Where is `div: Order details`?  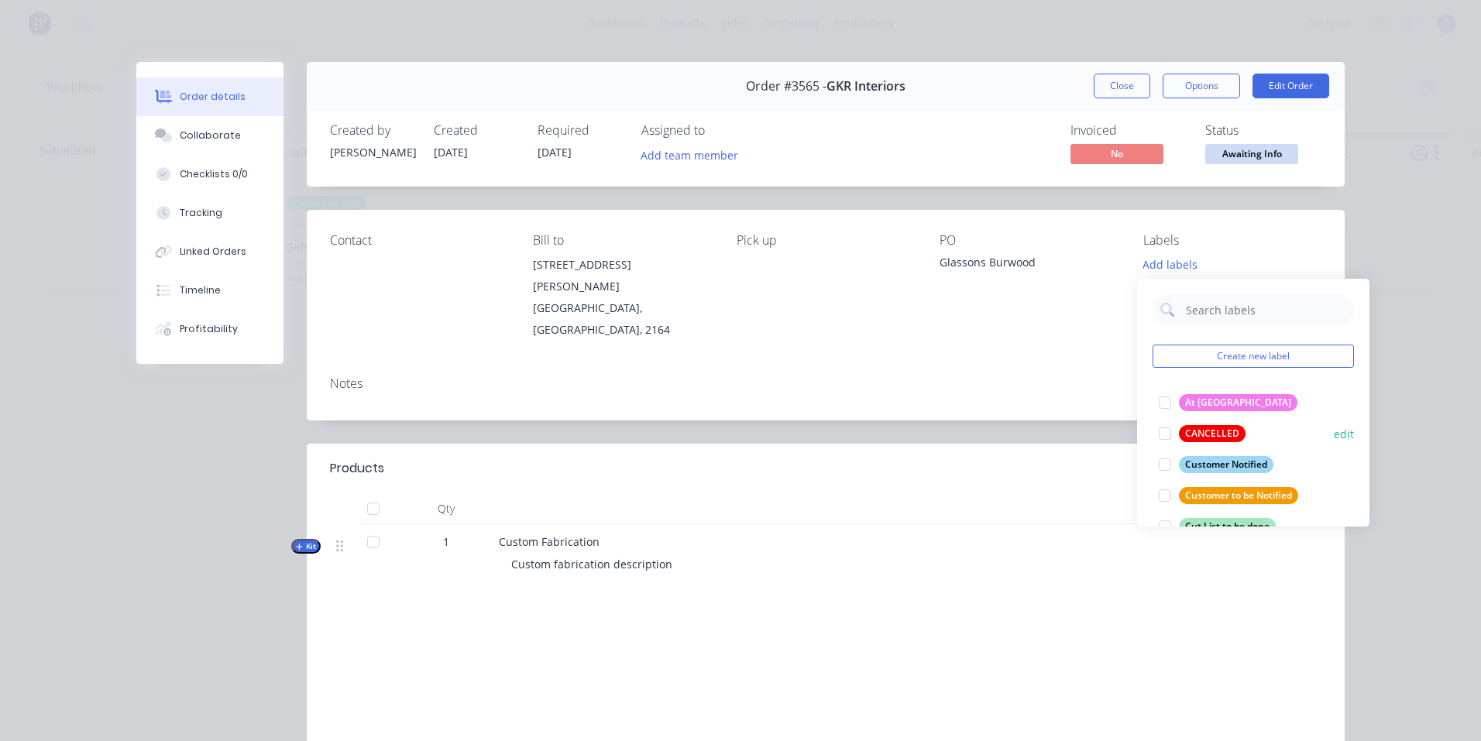 div: Order details is located at coordinates (212, 97).